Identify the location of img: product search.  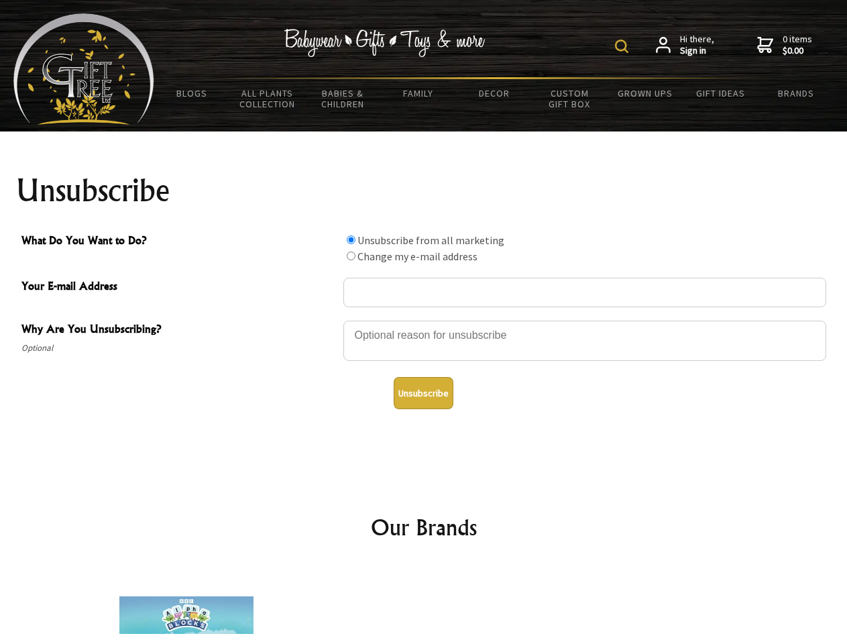
(622, 46).